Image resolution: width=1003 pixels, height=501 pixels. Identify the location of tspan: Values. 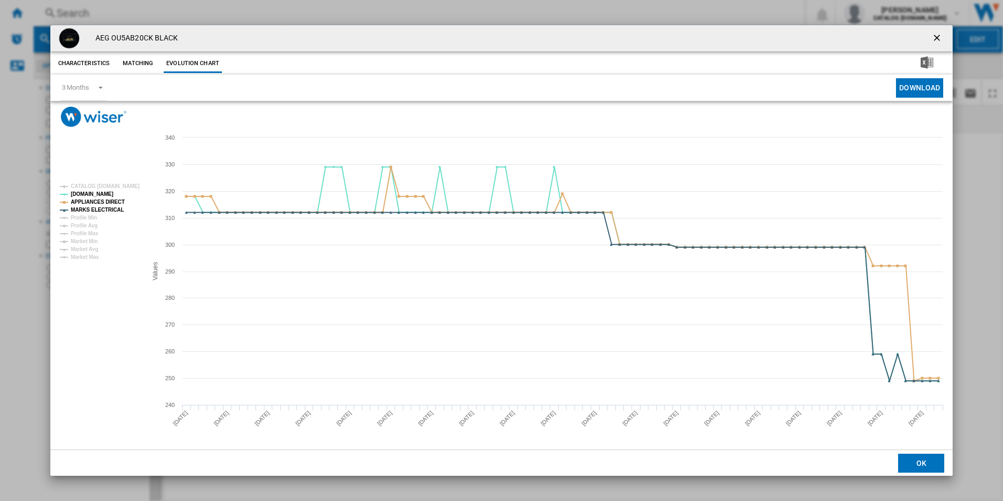
(155, 271).